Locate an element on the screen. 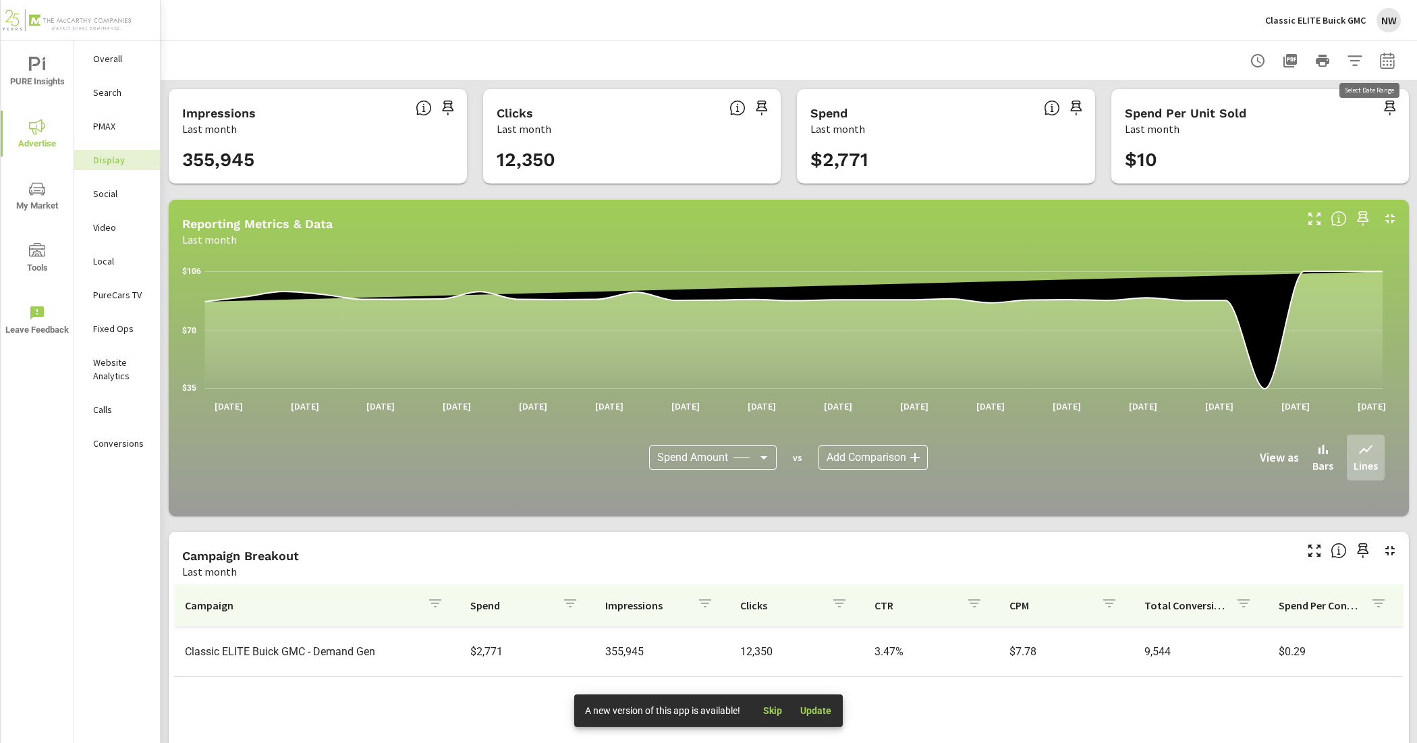  p: Classic ELITE Buick GMC is located at coordinates (1315, 20).